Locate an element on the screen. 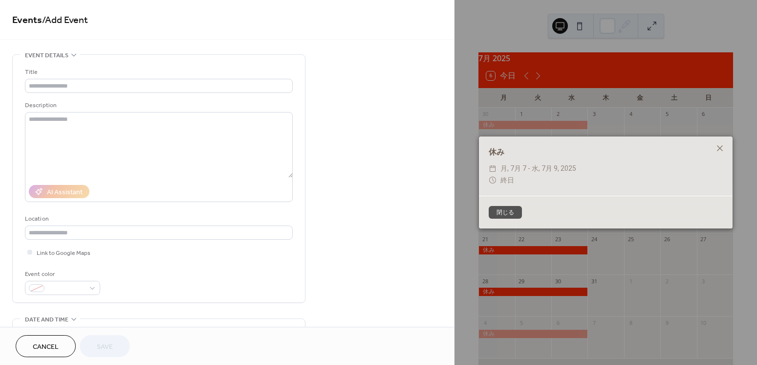 Image resolution: width=757 pixels, height=365 pixels. a: Cancel is located at coordinates (45, 345).